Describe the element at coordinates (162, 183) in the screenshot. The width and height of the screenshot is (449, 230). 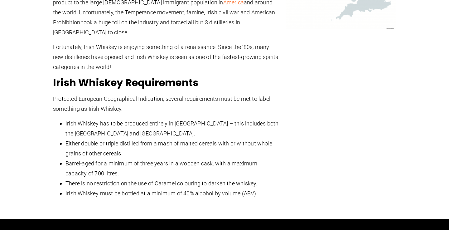
I see `span: There is no restriction on the use of Caramel colouring to darken the whiskey.` at that location.